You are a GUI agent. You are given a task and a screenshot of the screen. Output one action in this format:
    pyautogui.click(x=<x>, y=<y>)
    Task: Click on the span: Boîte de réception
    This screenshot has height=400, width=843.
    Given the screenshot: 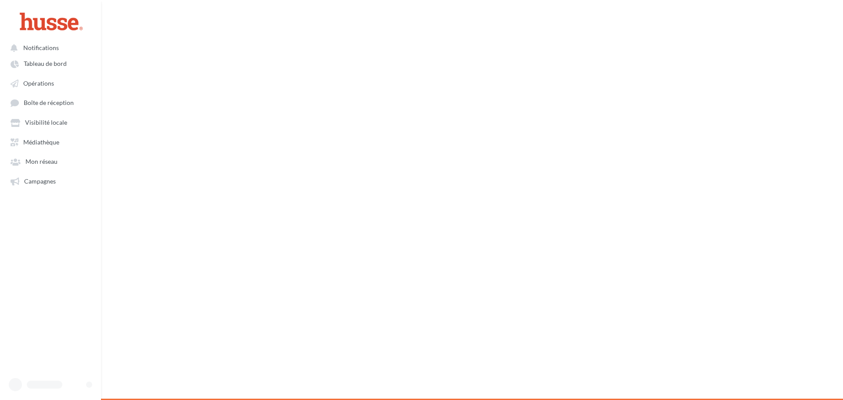 What is the action you would take?
    pyautogui.click(x=49, y=103)
    